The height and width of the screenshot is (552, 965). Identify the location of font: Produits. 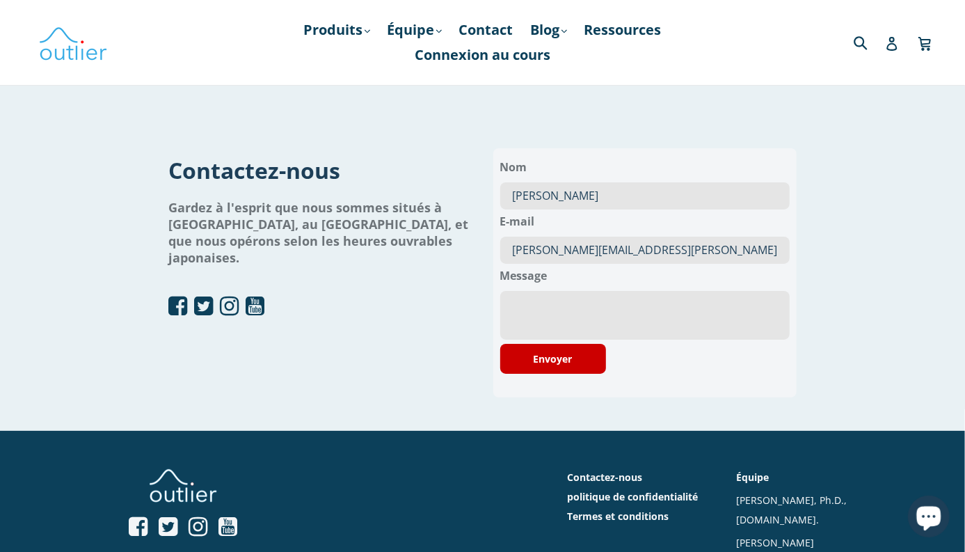
(333, 29).